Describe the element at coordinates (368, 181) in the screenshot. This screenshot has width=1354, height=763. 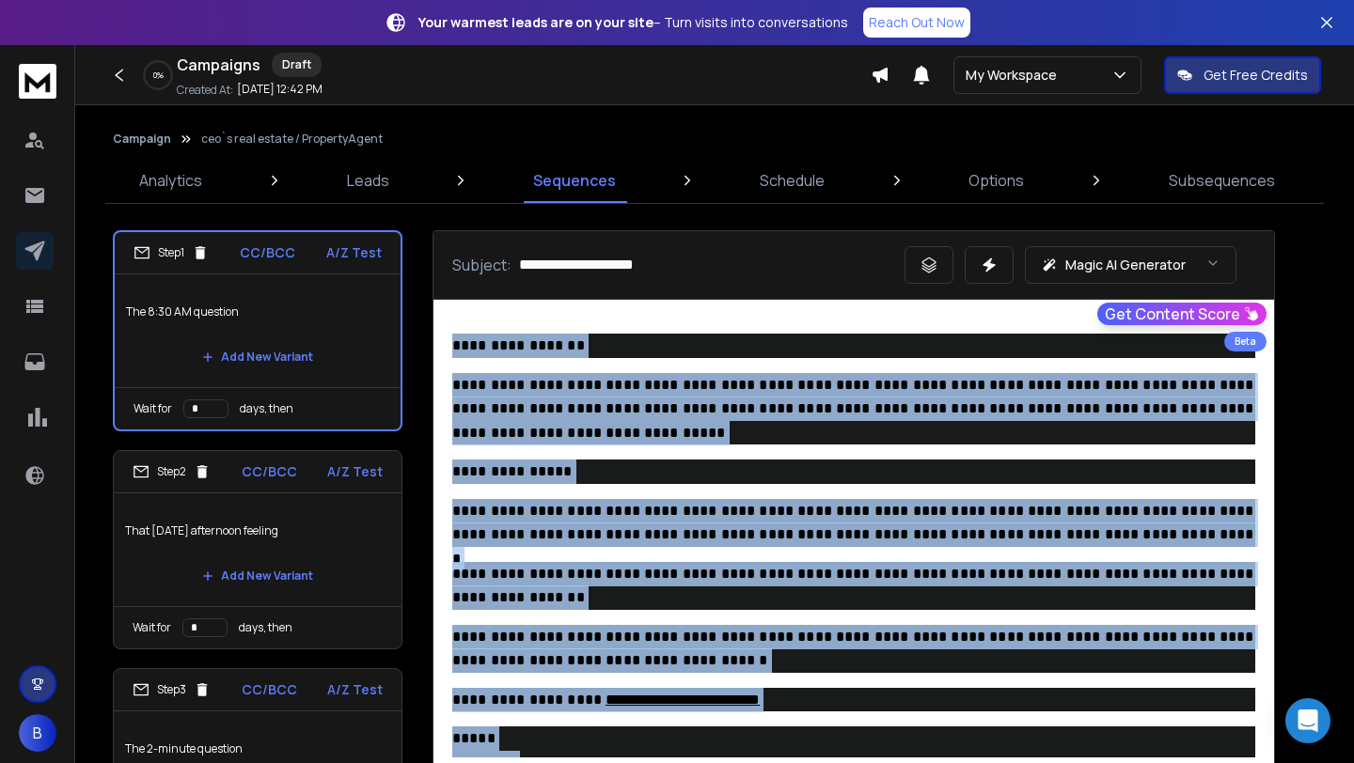
I see `p: Leads` at that location.